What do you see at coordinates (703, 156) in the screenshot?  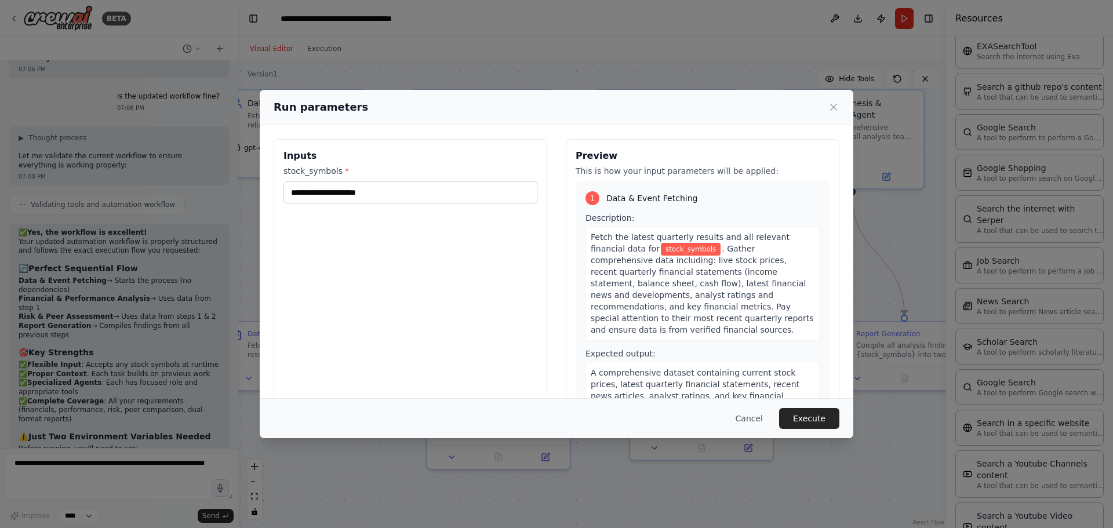 I see `h3: Preview` at bounding box center [703, 156].